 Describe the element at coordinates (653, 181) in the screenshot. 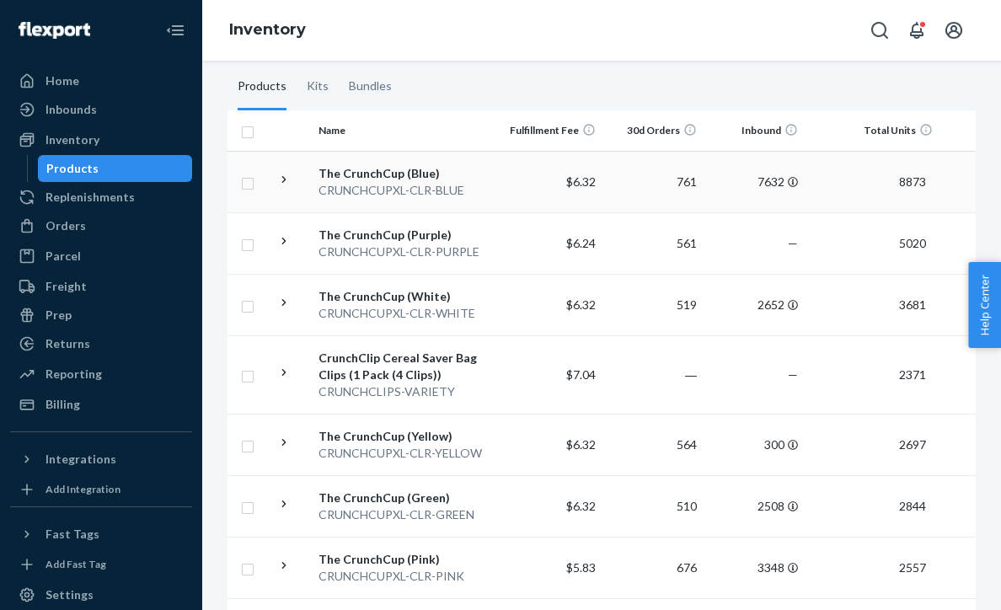

I see `td: 761` at that location.